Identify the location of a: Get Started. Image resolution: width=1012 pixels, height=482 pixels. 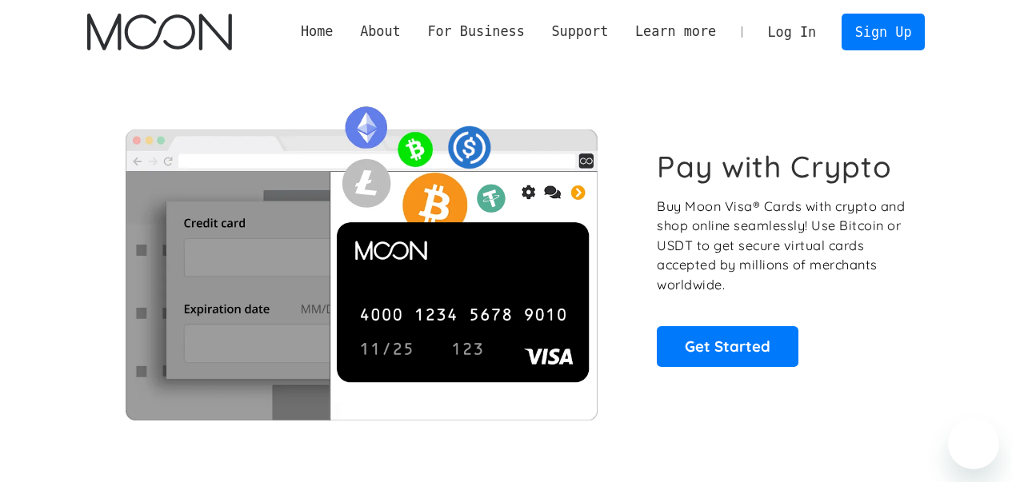
(727, 346).